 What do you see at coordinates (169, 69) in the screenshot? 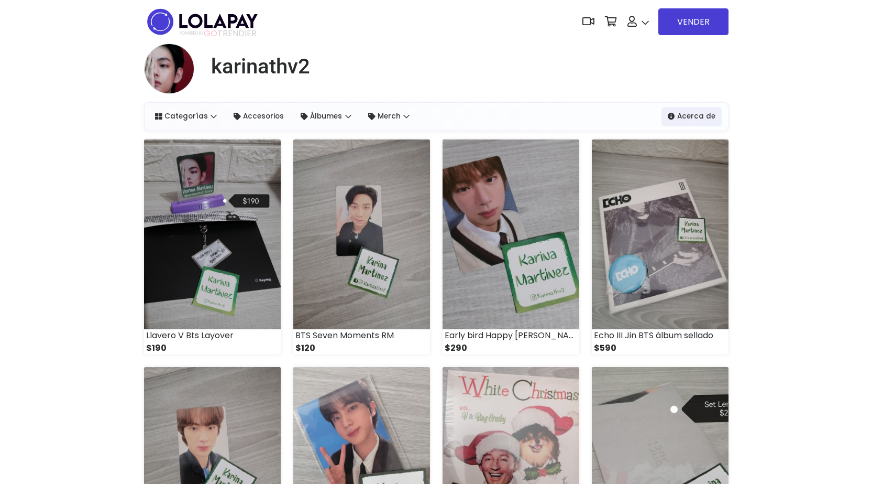
I see `img: small.png` at bounding box center [169, 69].